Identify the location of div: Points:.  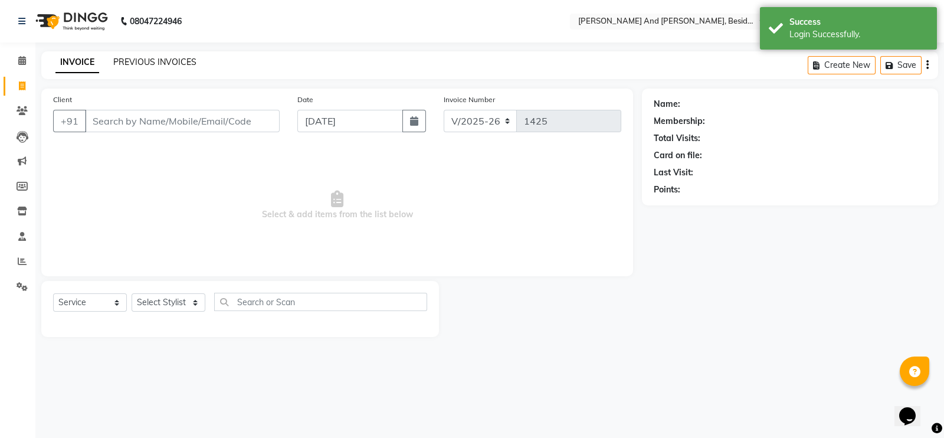
(666, 189).